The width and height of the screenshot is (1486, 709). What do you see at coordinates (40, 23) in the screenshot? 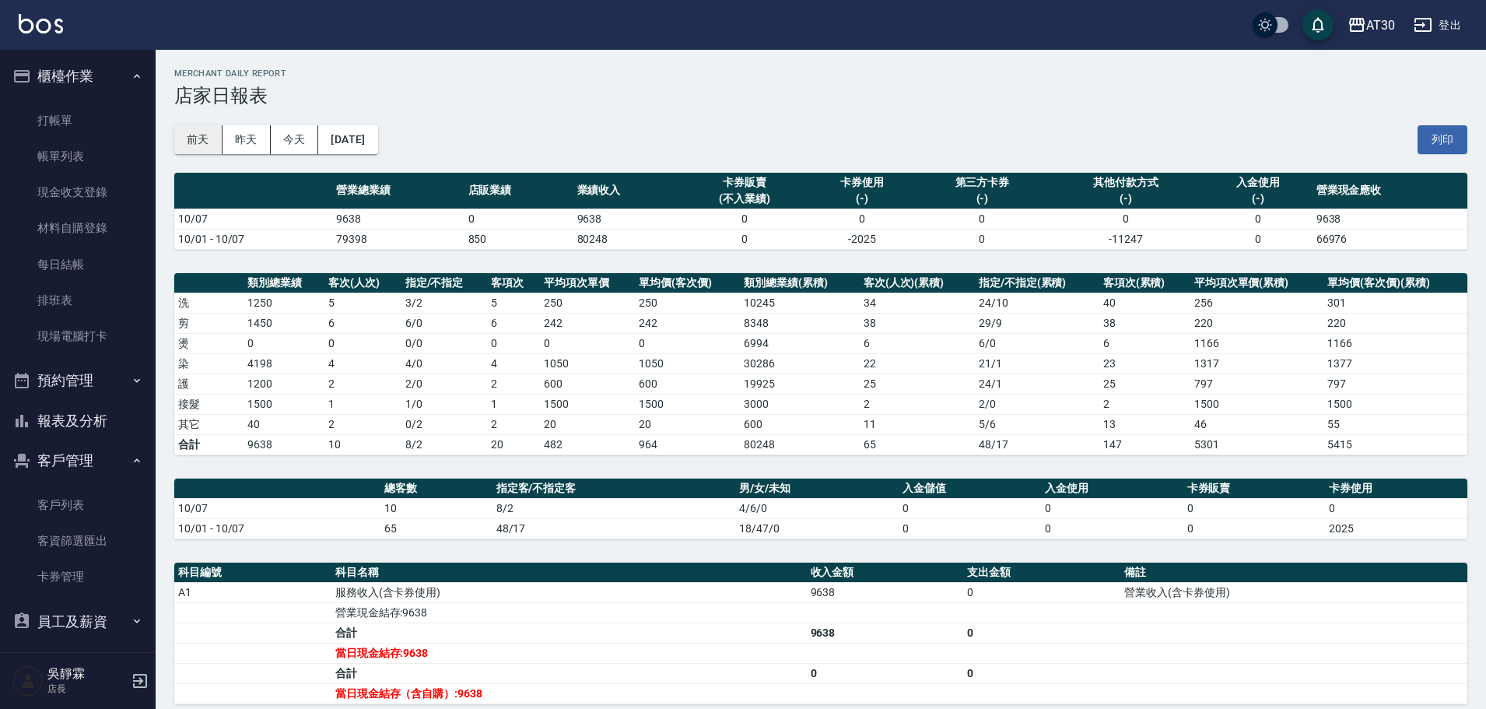
I see `img: Logo` at bounding box center [40, 23].